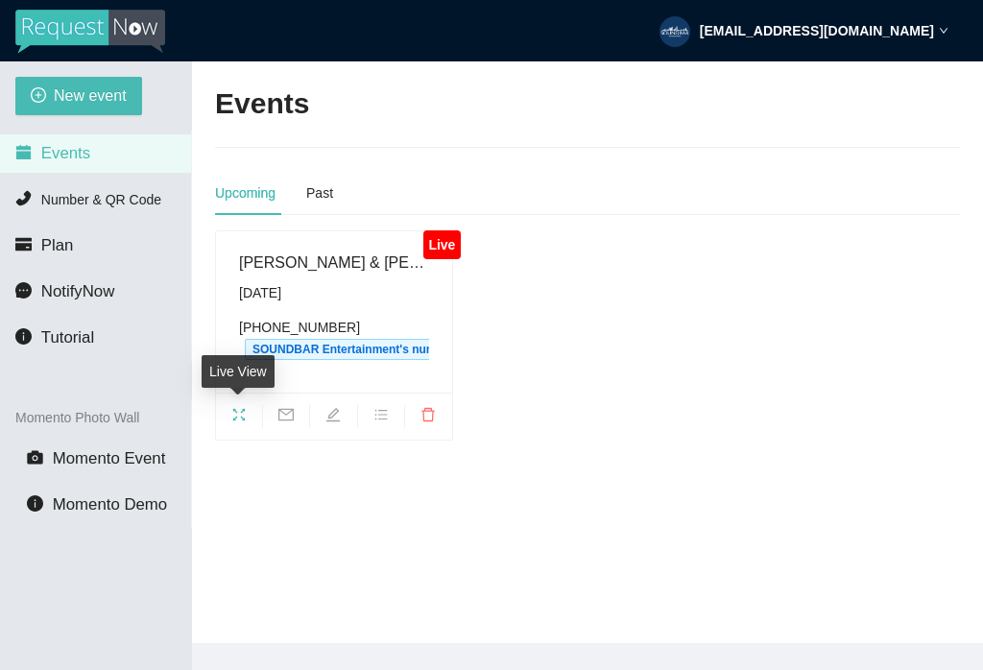  Describe the element at coordinates (67, 337) in the screenshot. I see `span: Tutorial` at that location.